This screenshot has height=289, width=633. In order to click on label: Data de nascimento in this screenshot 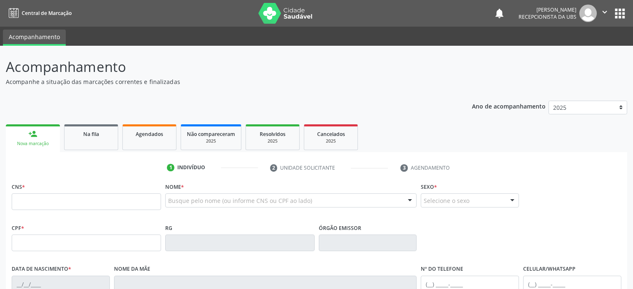, I will do `click(41, 269)`.